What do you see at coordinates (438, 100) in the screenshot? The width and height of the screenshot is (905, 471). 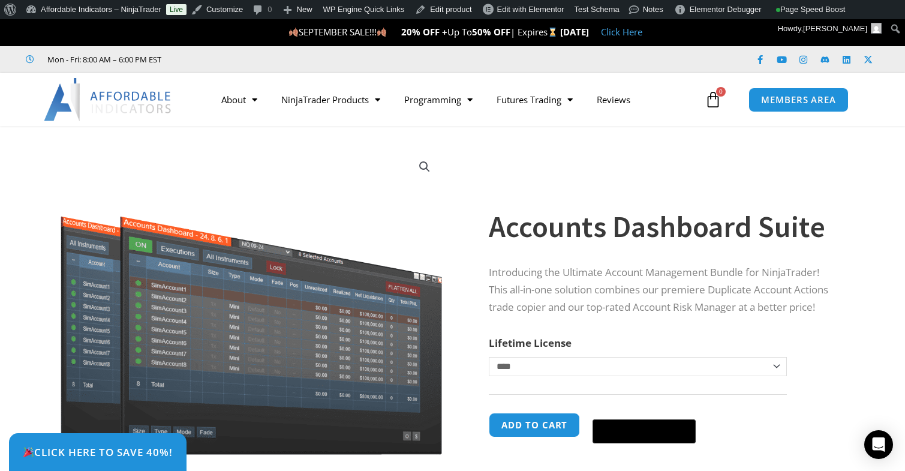 I see `a: Programming` at bounding box center [438, 100].